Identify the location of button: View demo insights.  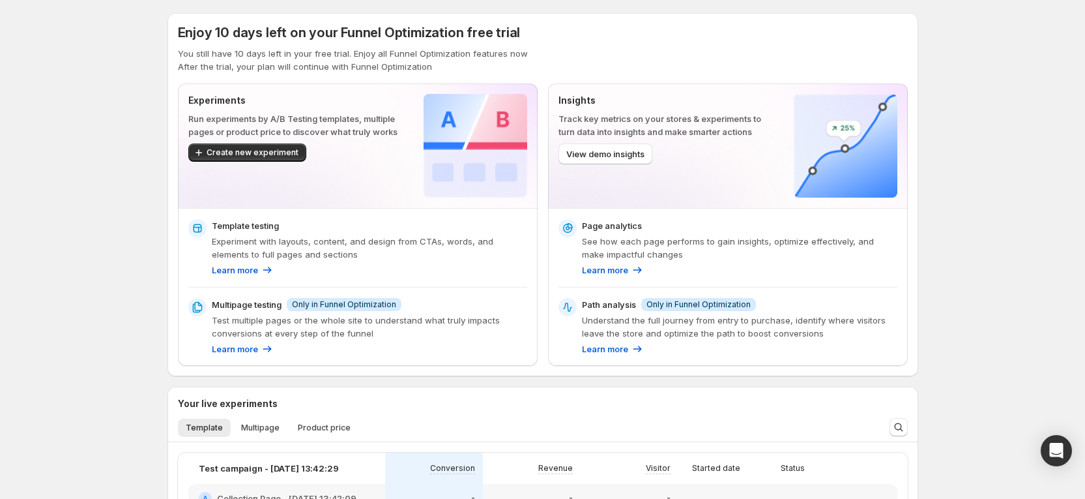
(605, 154).